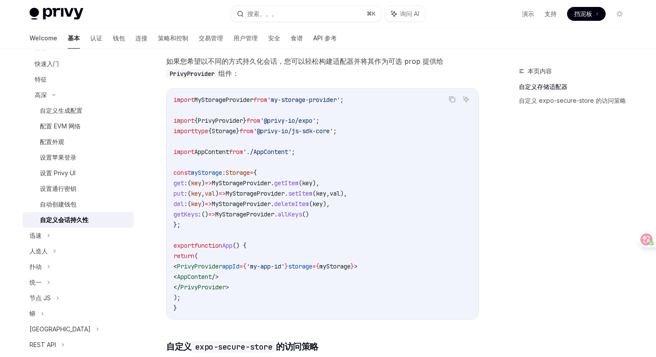 Image resolution: width=656 pixels, height=357 pixels. I want to click on span: setItem, so click(300, 194).